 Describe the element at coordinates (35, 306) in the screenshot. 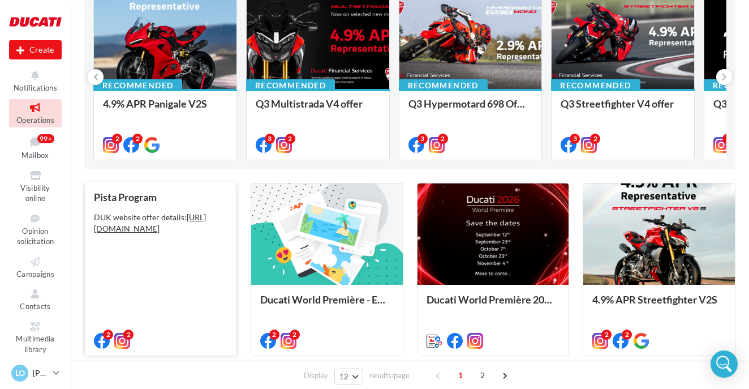

I see `span: Contacts` at that location.